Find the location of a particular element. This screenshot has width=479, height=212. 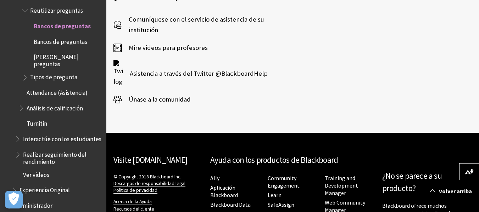

span: Tipos de pregunta is located at coordinates (54, 76).